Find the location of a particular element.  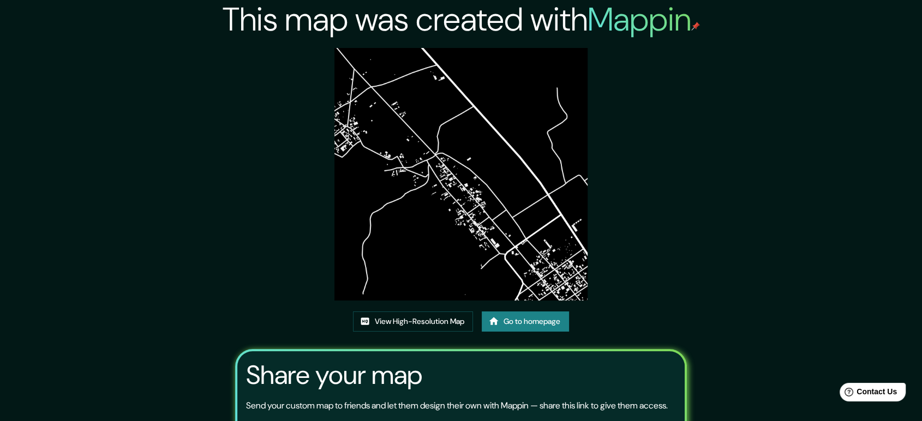

a: View High-Resolution Map is located at coordinates (413, 321).